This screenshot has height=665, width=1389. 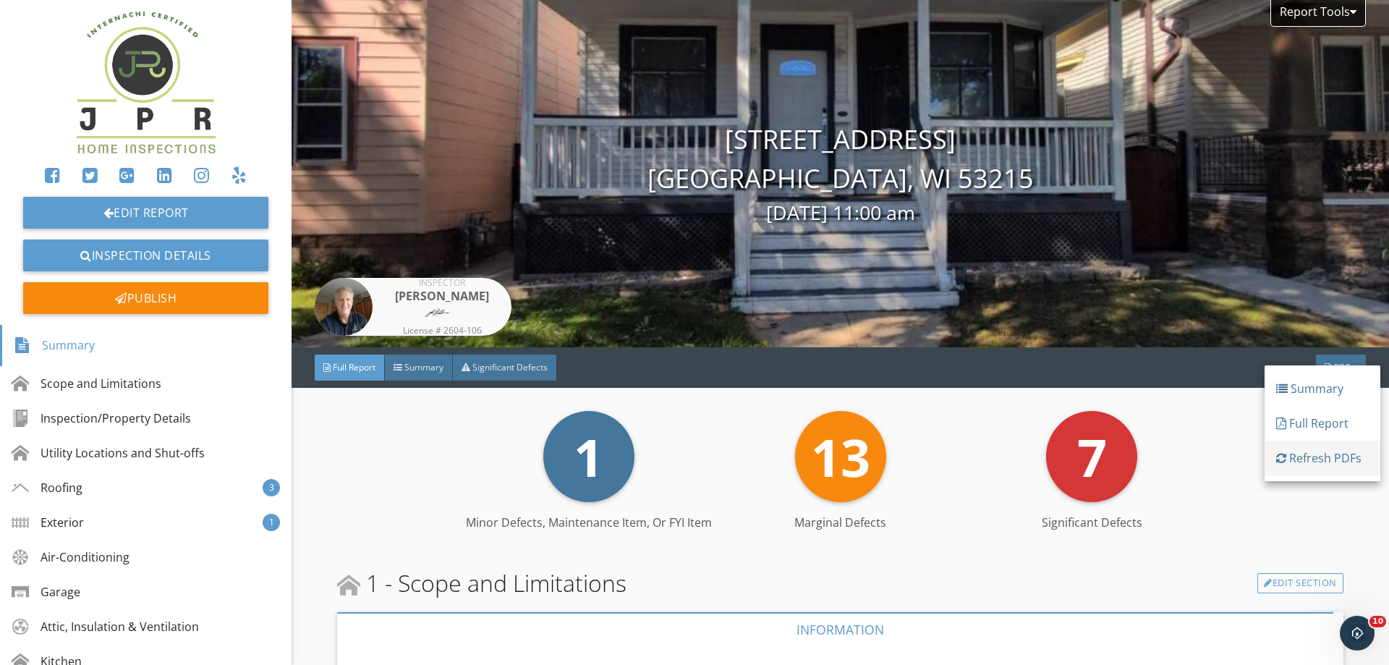 What do you see at coordinates (146, 82) in the screenshot?
I see `img: JohnRichter_Logo_%281%29.png` at bounding box center [146, 82].